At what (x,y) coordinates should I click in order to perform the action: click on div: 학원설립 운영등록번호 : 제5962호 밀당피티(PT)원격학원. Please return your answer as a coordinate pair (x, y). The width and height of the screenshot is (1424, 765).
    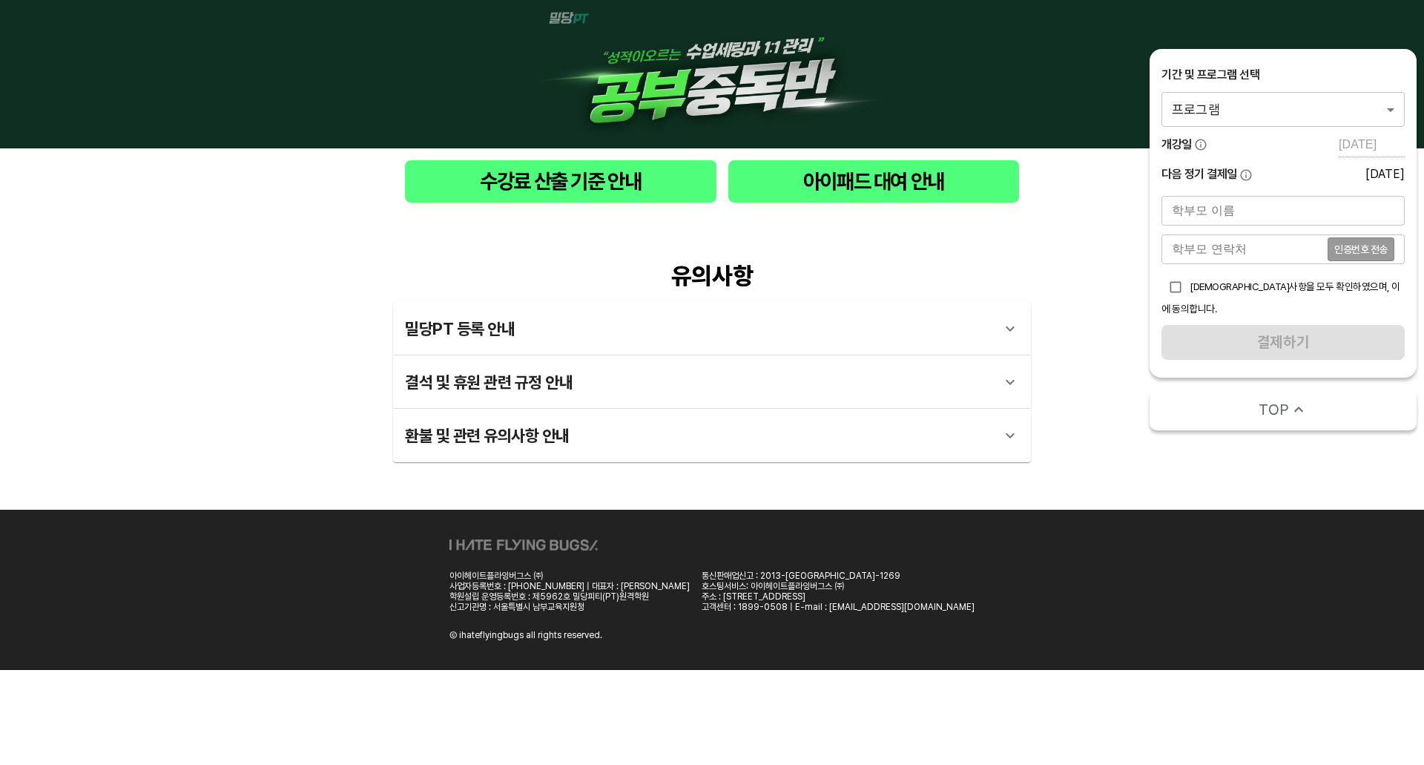
    Looking at the image, I should click on (570, 596).